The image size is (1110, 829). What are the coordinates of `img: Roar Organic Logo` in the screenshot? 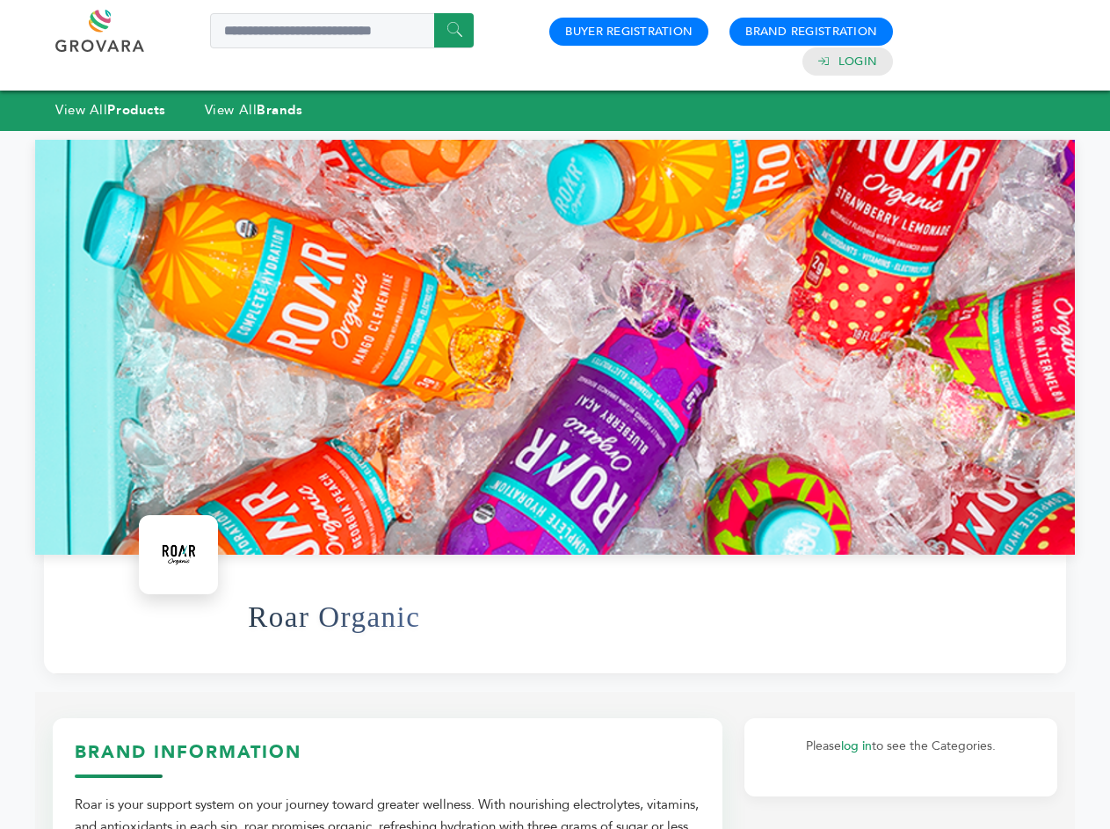 It's located at (178, 554).